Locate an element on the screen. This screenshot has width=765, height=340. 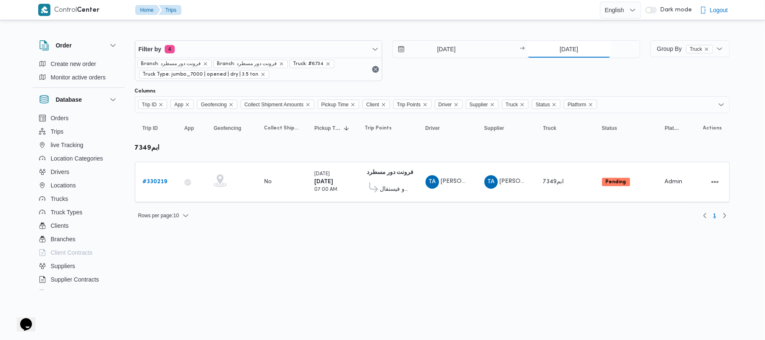
button: Platform is located at coordinates (672, 128).